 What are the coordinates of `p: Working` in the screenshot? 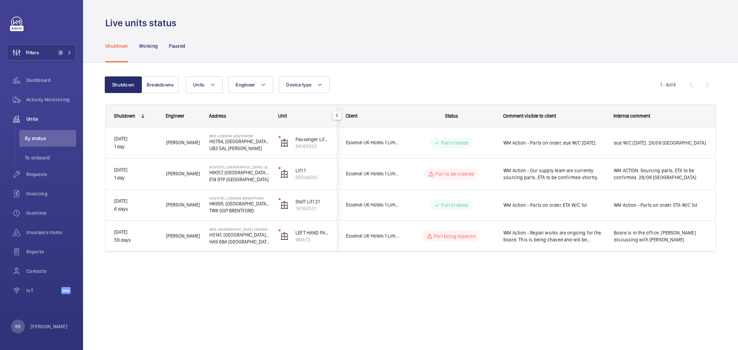 It's located at (148, 46).